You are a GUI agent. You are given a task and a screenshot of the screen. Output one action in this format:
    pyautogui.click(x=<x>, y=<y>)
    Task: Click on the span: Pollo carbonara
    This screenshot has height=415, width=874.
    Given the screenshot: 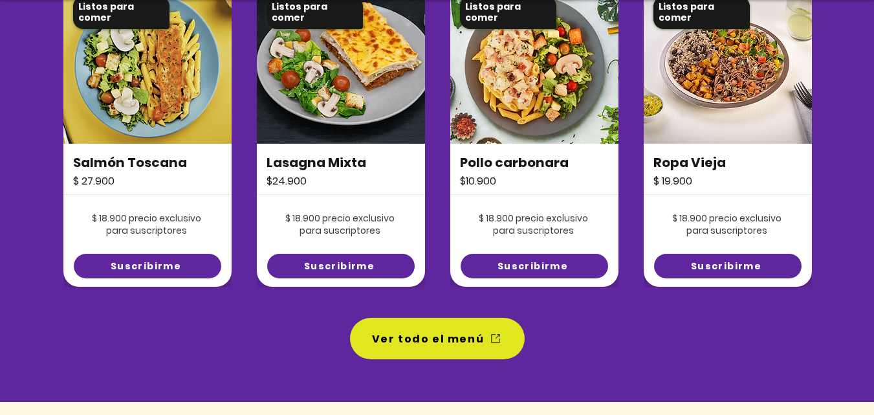 What is the action you would take?
    pyautogui.click(x=514, y=162)
    